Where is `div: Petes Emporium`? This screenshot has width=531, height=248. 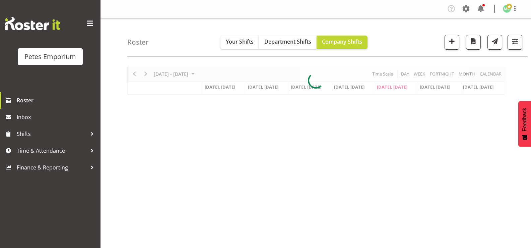 div: Petes Emporium is located at coordinates (50, 57).